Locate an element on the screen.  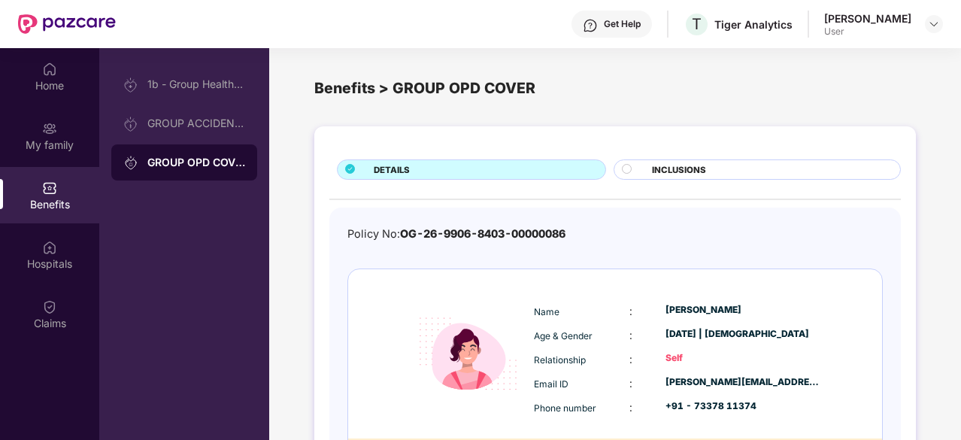
span: OG-26-9906-8403-00000086 is located at coordinates (483, 233).